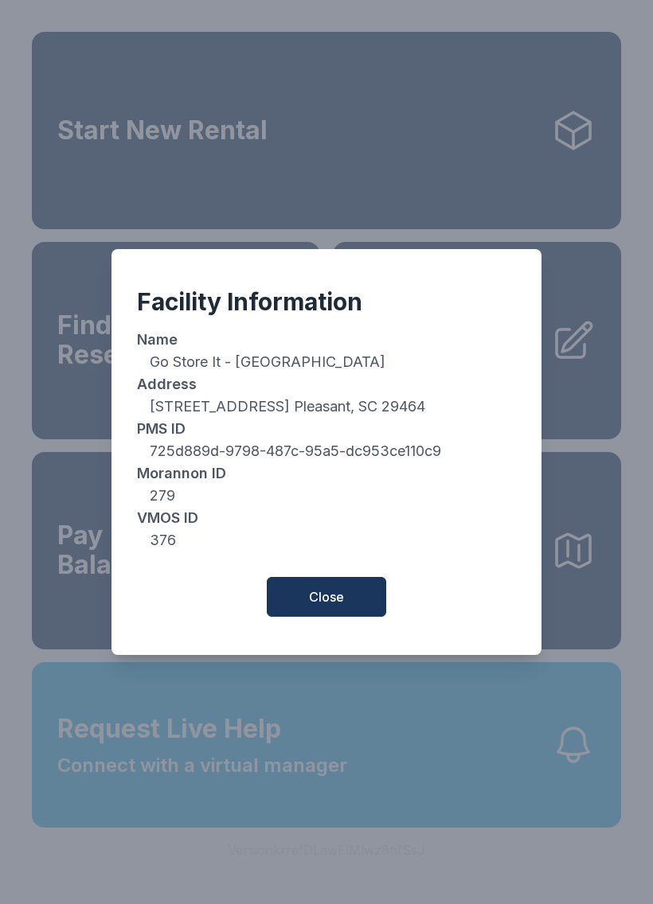  I want to click on dt: VMOS ID, so click(326, 518).